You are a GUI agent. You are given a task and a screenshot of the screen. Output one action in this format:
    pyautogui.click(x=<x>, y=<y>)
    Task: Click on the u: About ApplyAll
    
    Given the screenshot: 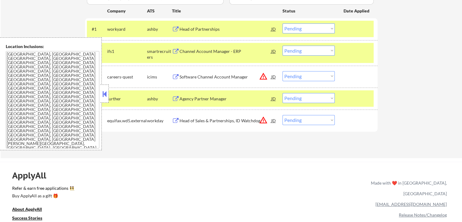 What is the action you would take?
    pyautogui.click(x=27, y=209)
    